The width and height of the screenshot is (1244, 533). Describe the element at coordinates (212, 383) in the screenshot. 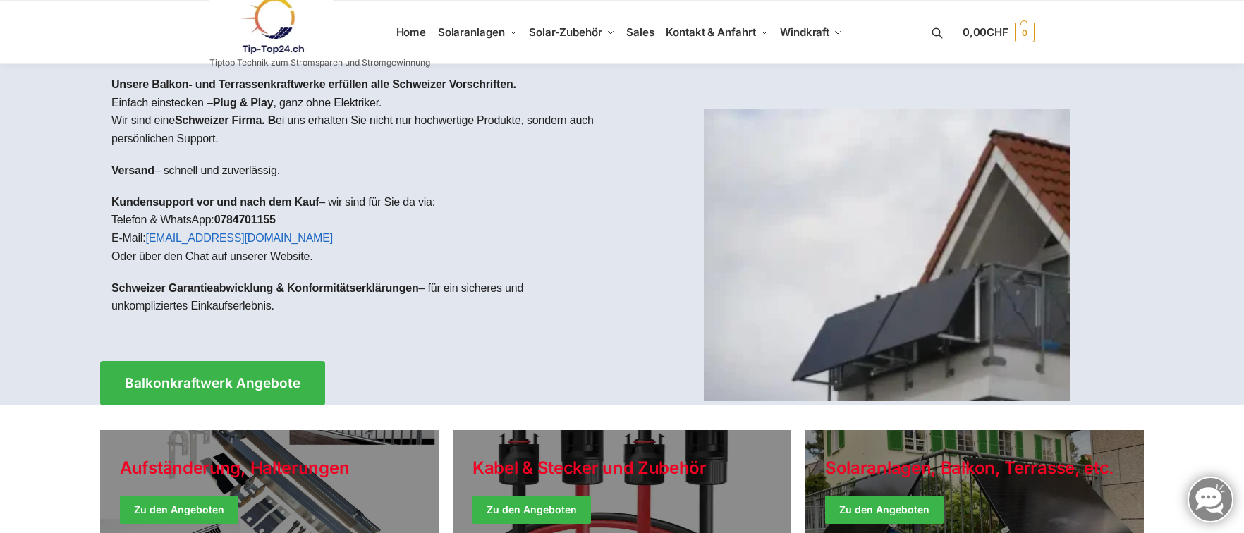

I see `span: Balkonkraftwerk Angebote` at that location.